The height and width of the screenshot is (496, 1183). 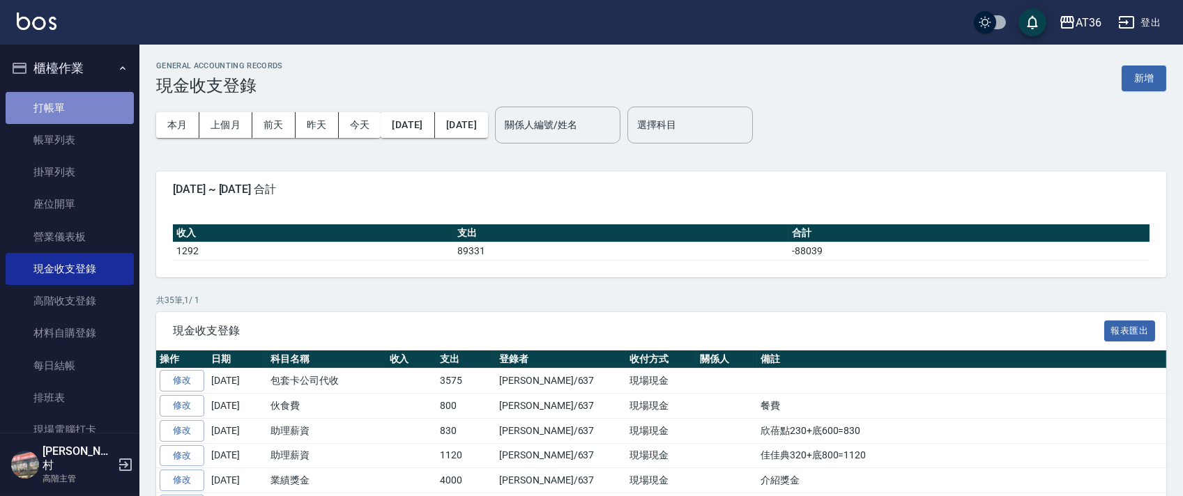 What do you see at coordinates (961, 406) in the screenshot?
I see `td: 餐費` at bounding box center [961, 406].